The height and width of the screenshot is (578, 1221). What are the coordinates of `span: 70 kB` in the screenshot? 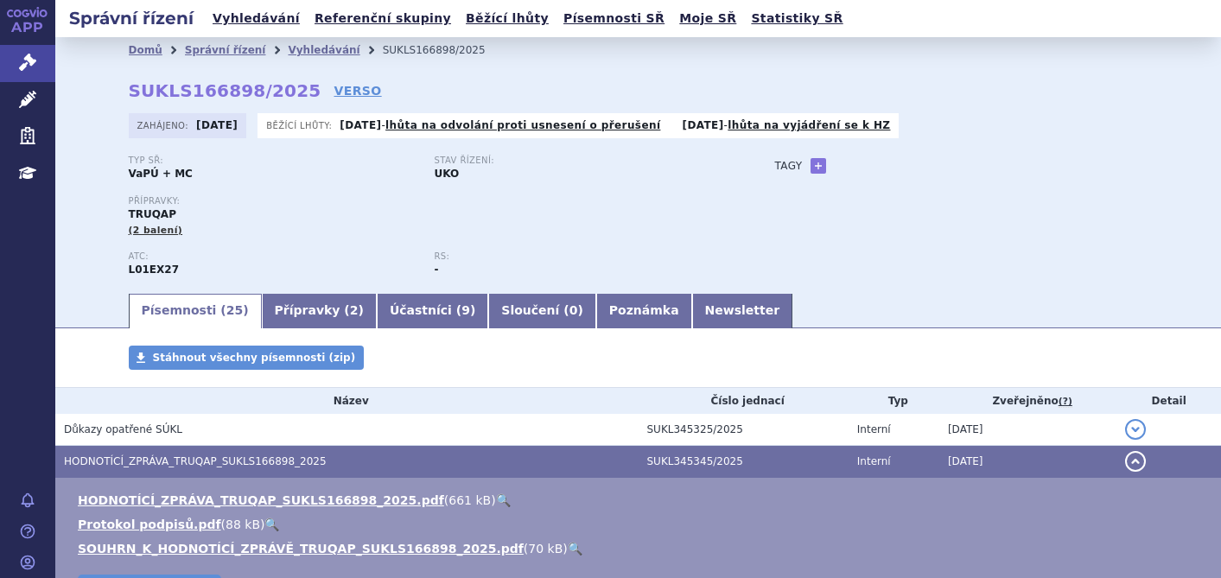 It's located at (545, 549).